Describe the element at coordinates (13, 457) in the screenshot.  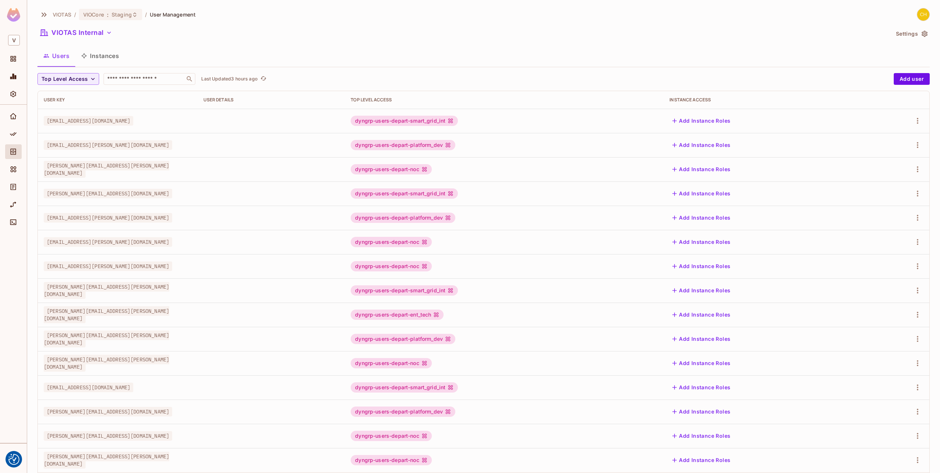
I see `div: Help & Updates` at that location.